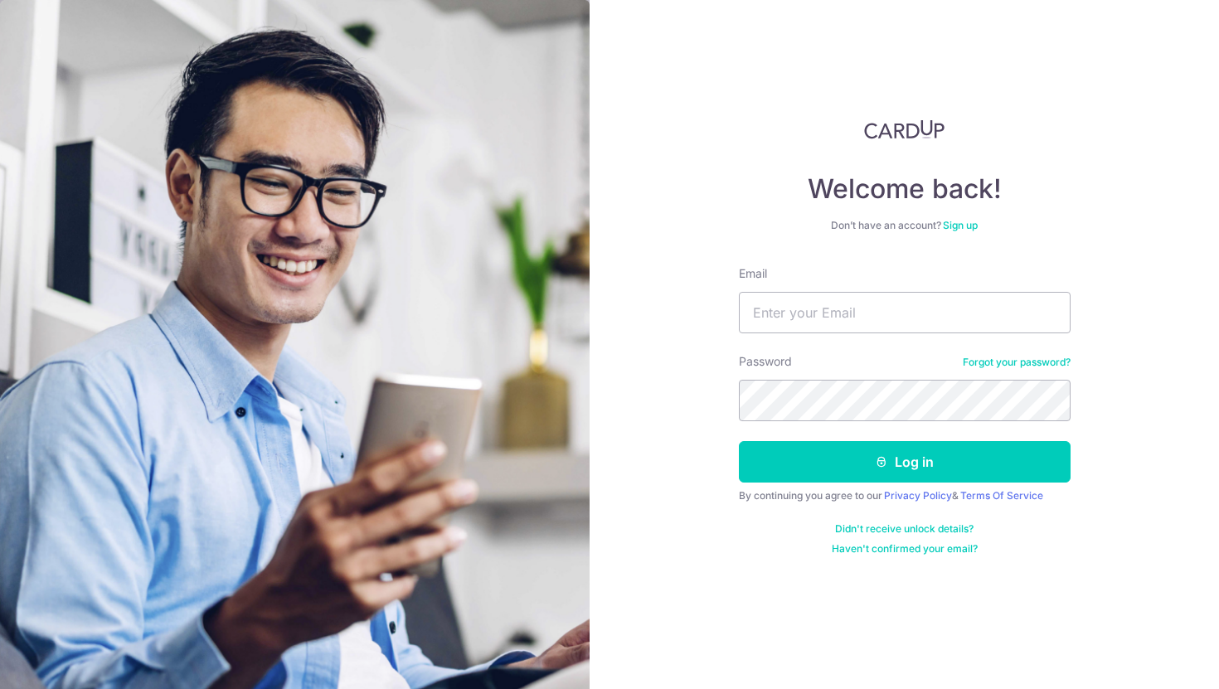 The image size is (1219, 689). I want to click on a: Terms Of Service, so click(1002, 495).